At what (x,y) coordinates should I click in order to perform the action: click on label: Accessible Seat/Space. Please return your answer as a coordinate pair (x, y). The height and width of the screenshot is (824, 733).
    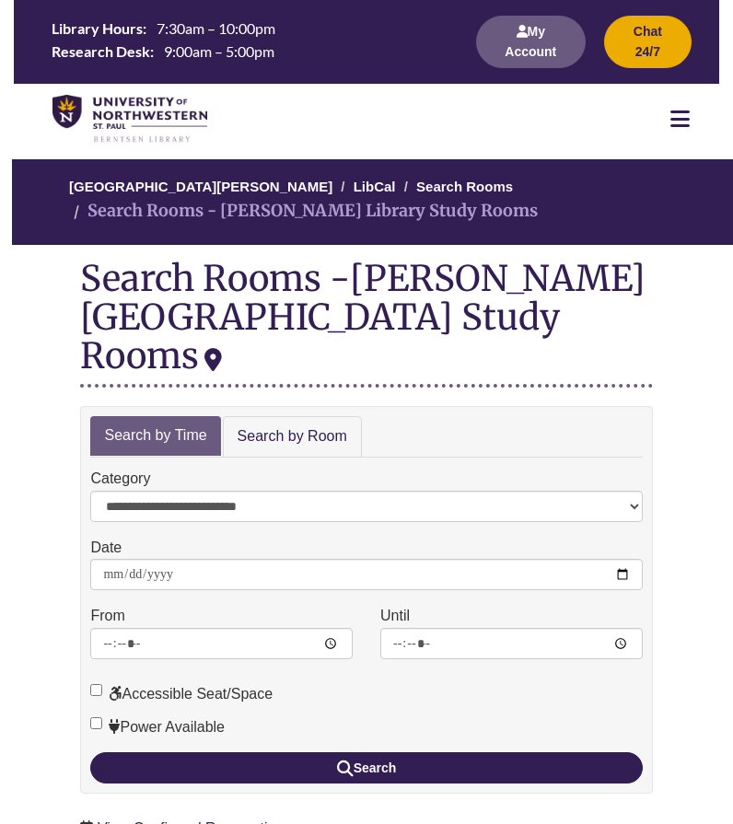
    Looking at the image, I should click on (181, 694).